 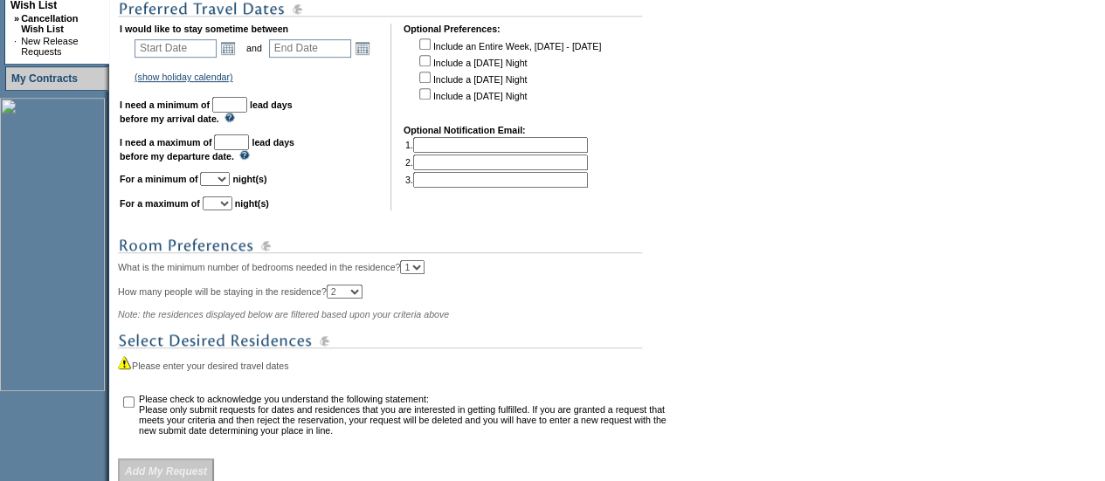 I want to click on b: I need a minimum of, so click(x=164, y=105).